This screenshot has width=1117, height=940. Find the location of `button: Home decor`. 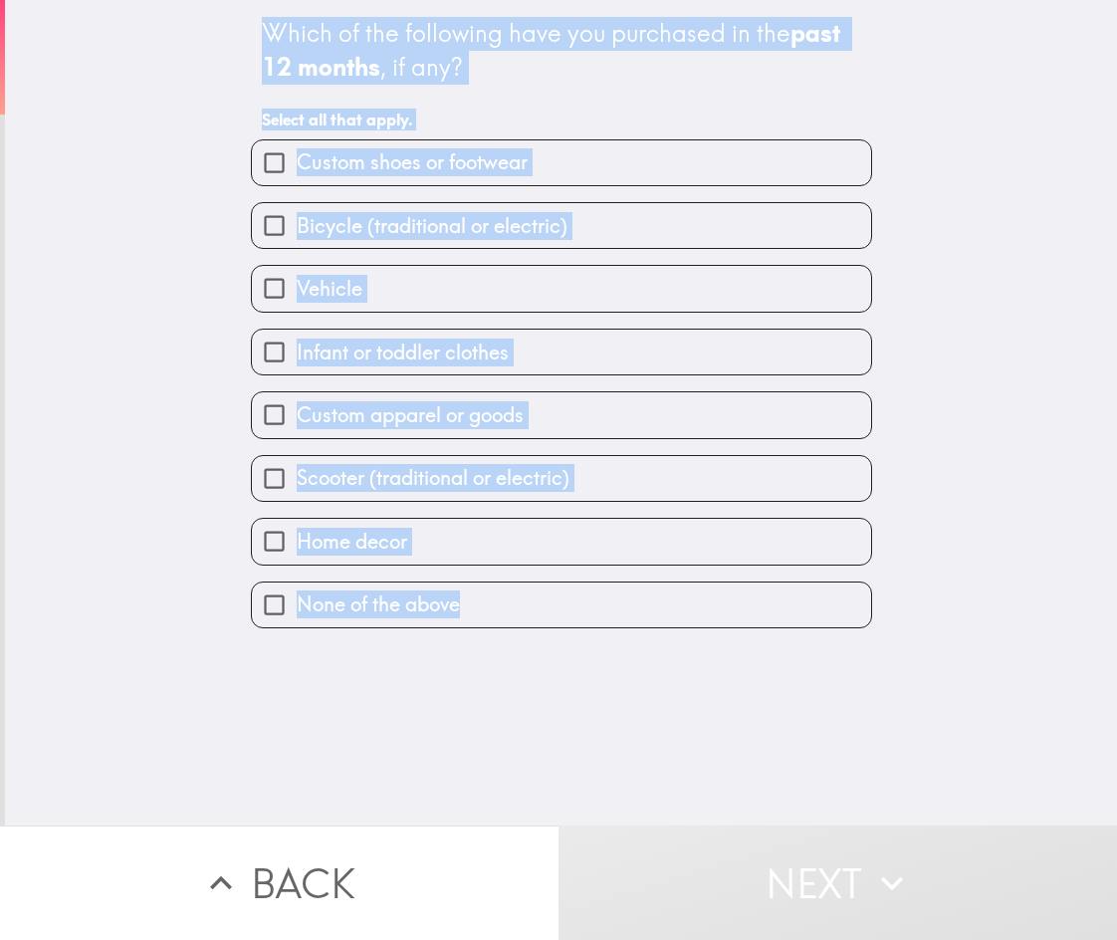

button: Home decor is located at coordinates (561, 540).